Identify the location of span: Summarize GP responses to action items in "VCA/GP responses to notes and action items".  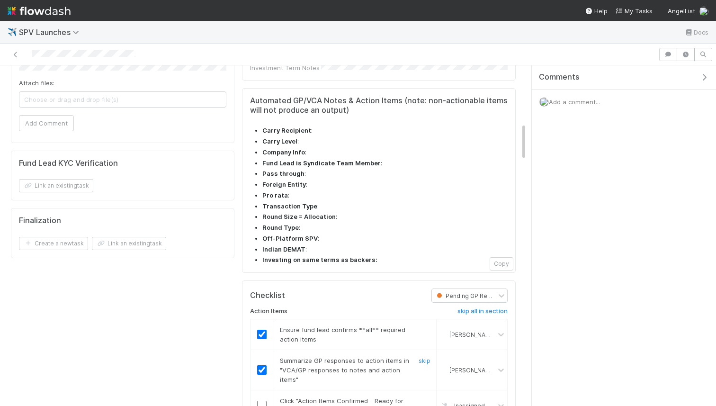
(344, 370).